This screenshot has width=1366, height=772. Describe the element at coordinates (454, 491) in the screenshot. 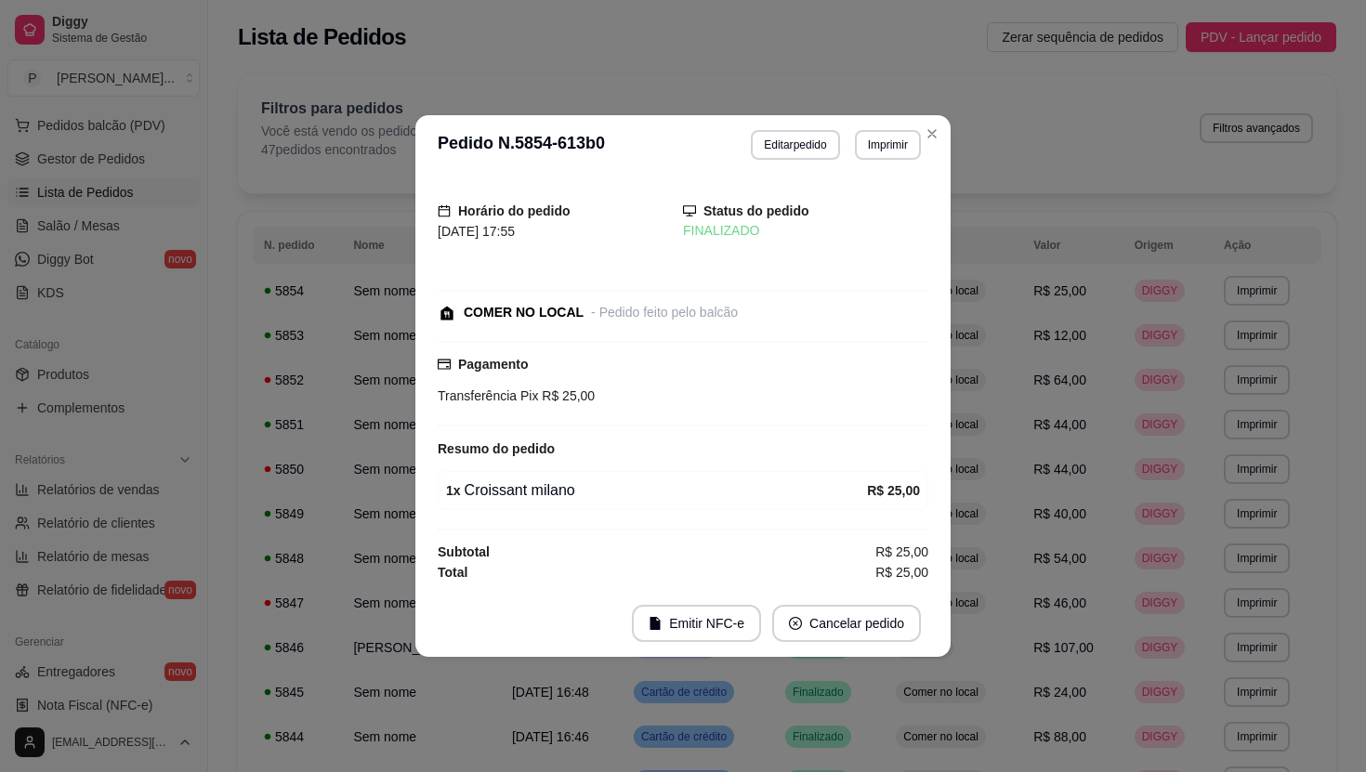

I see `strong: 1 x` at that location.